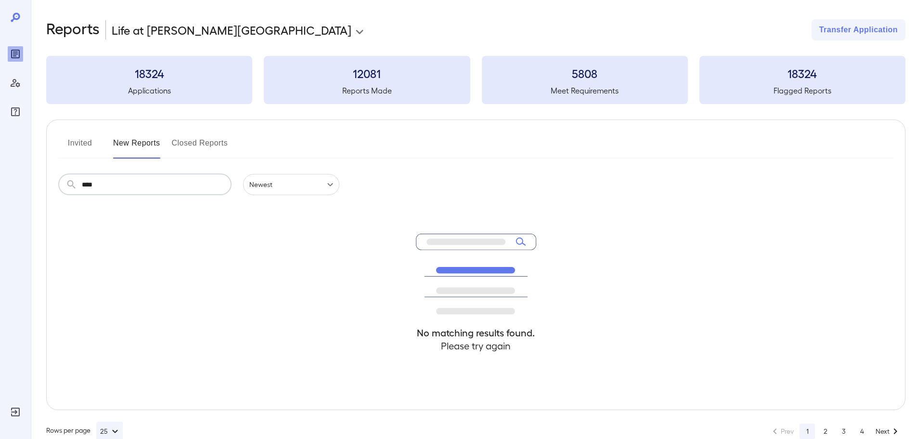 The image size is (917, 439). Describe the element at coordinates (585, 73) in the screenshot. I see `h3: 5808` at that location.